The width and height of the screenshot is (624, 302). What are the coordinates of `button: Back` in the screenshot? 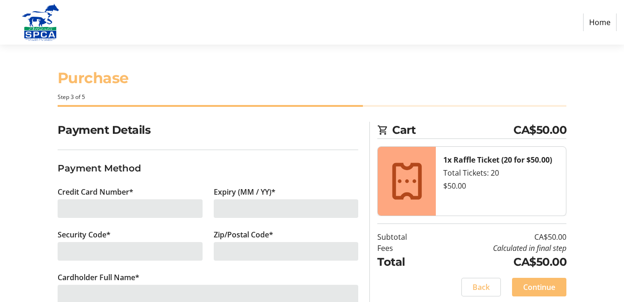 It's located at (481, 287).